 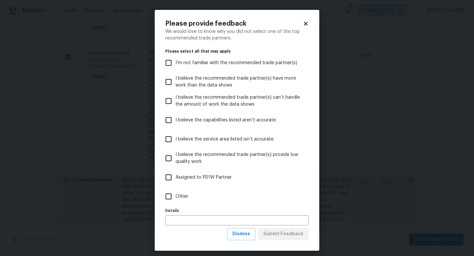 I want to click on span: I believe the service area listed isn’t accurate, so click(x=225, y=139).